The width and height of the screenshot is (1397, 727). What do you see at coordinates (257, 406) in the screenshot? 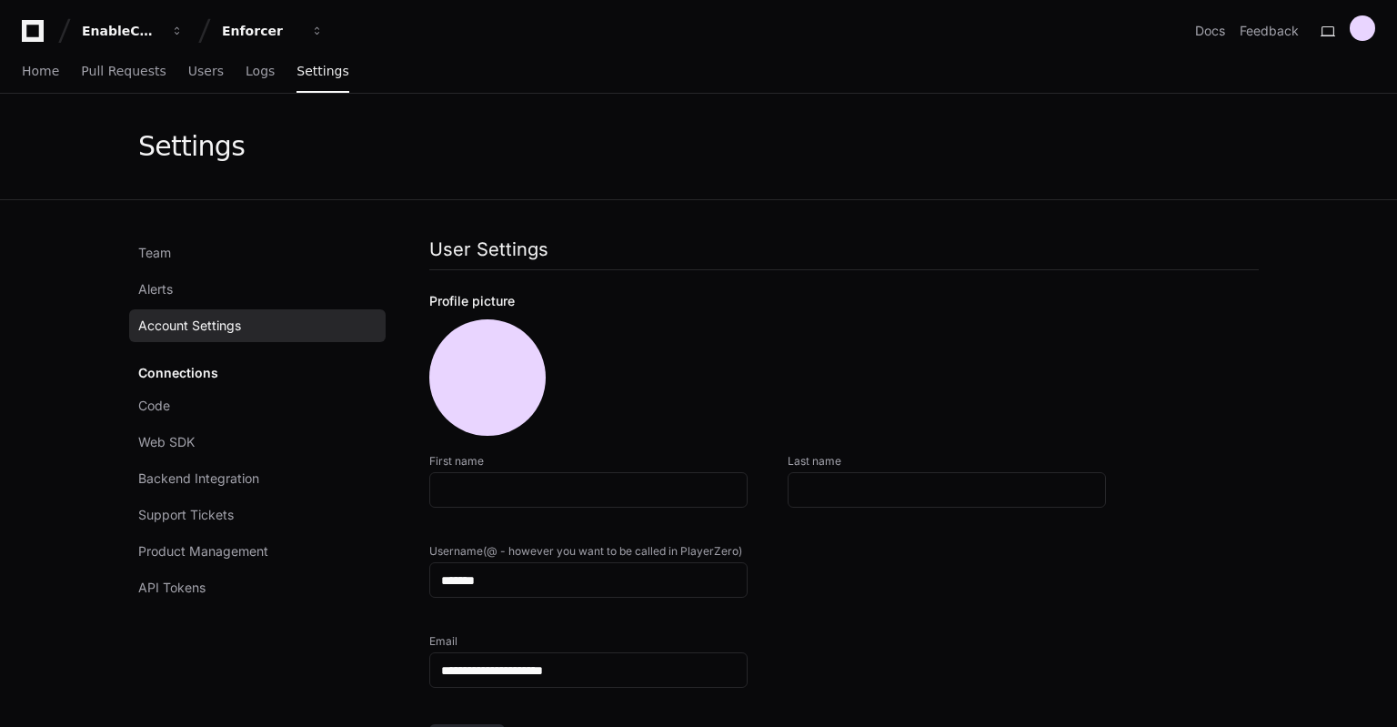
I see `a: Code` at bounding box center [257, 406].